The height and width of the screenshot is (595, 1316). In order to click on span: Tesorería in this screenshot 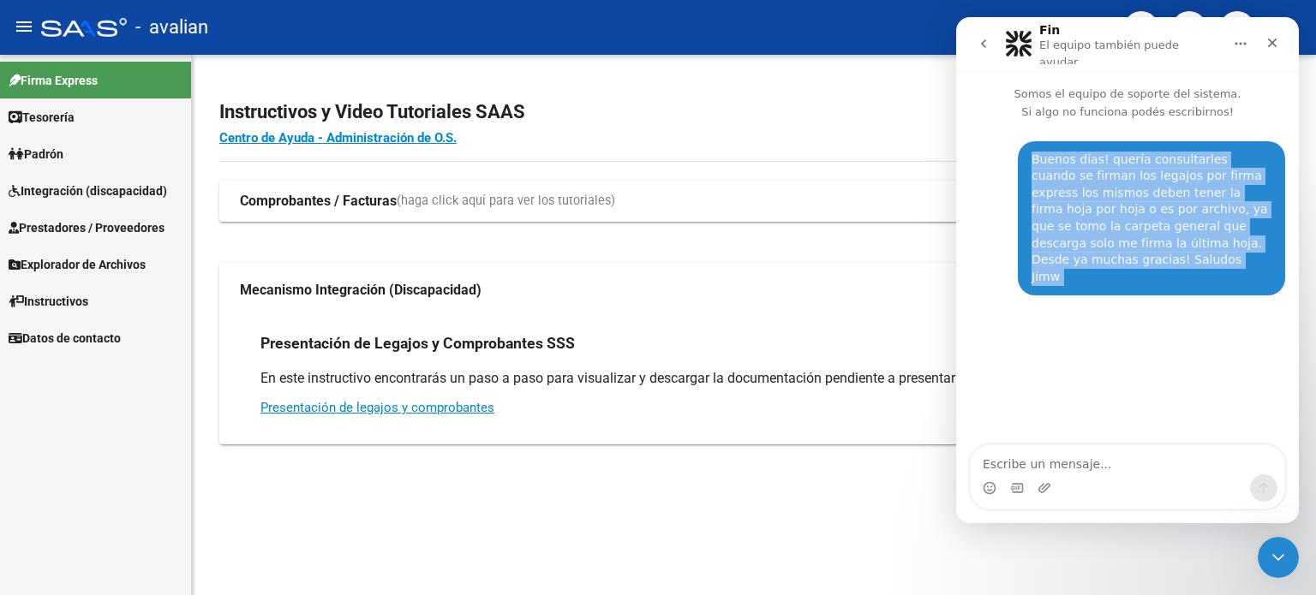, I will do `click(41, 117)`.